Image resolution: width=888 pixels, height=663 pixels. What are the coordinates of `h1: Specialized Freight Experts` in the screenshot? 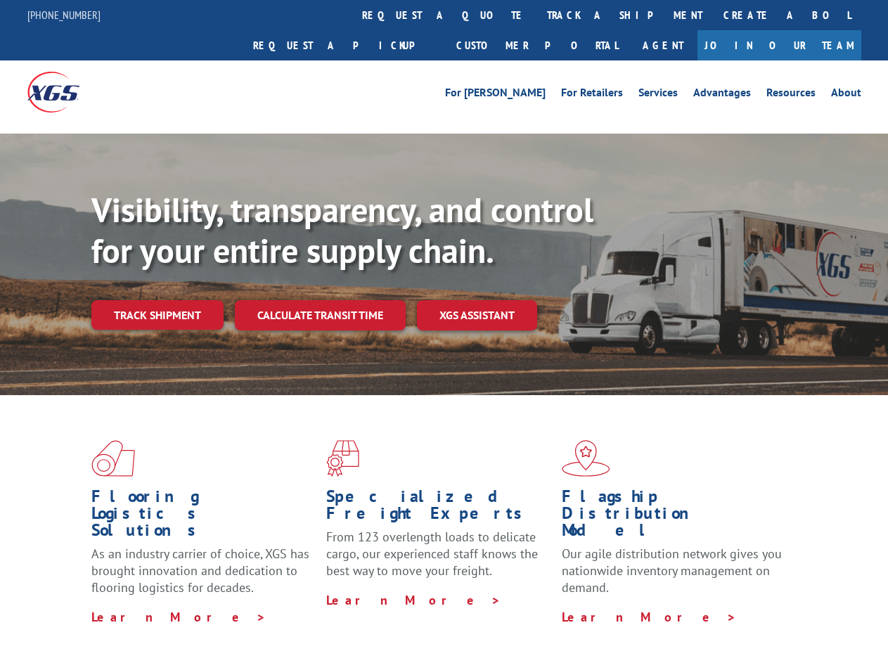 It's located at (438, 508).